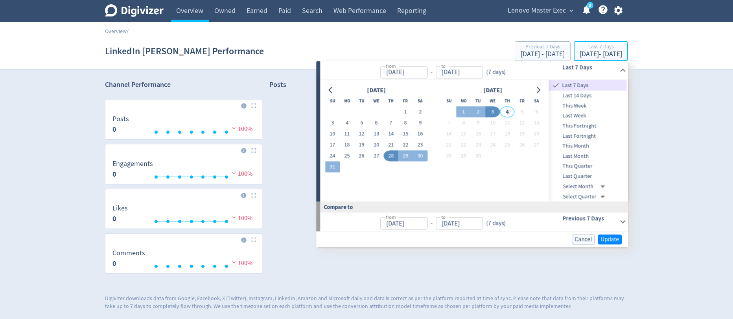  What do you see at coordinates (478, 156) in the screenshot?
I see `button: 30` at bounding box center [478, 156].